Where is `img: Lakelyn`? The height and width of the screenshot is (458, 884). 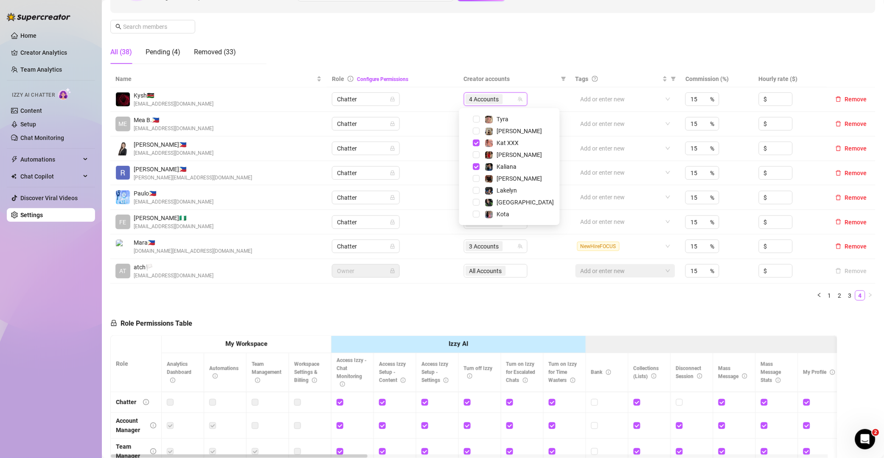 img: Lakelyn is located at coordinates (489, 191).